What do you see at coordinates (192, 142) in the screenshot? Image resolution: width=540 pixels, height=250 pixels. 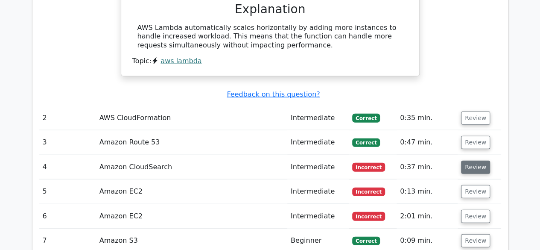 I see `td: Amazon Route 53` at bounding box center [192, 142].